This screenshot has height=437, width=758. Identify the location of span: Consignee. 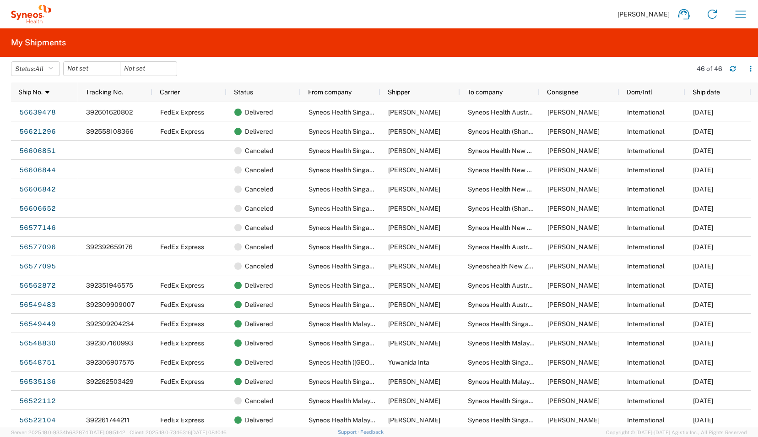
(562, 92).